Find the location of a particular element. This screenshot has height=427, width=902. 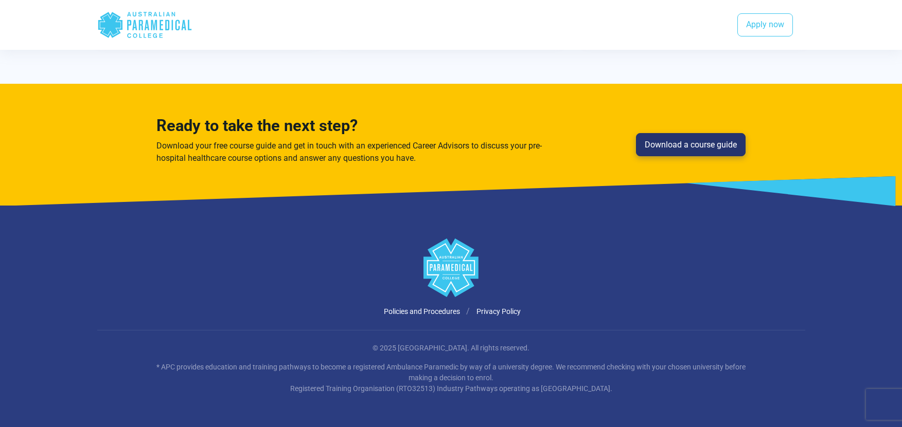

a: Policies and Procedures is located at coordinates (422, 312).